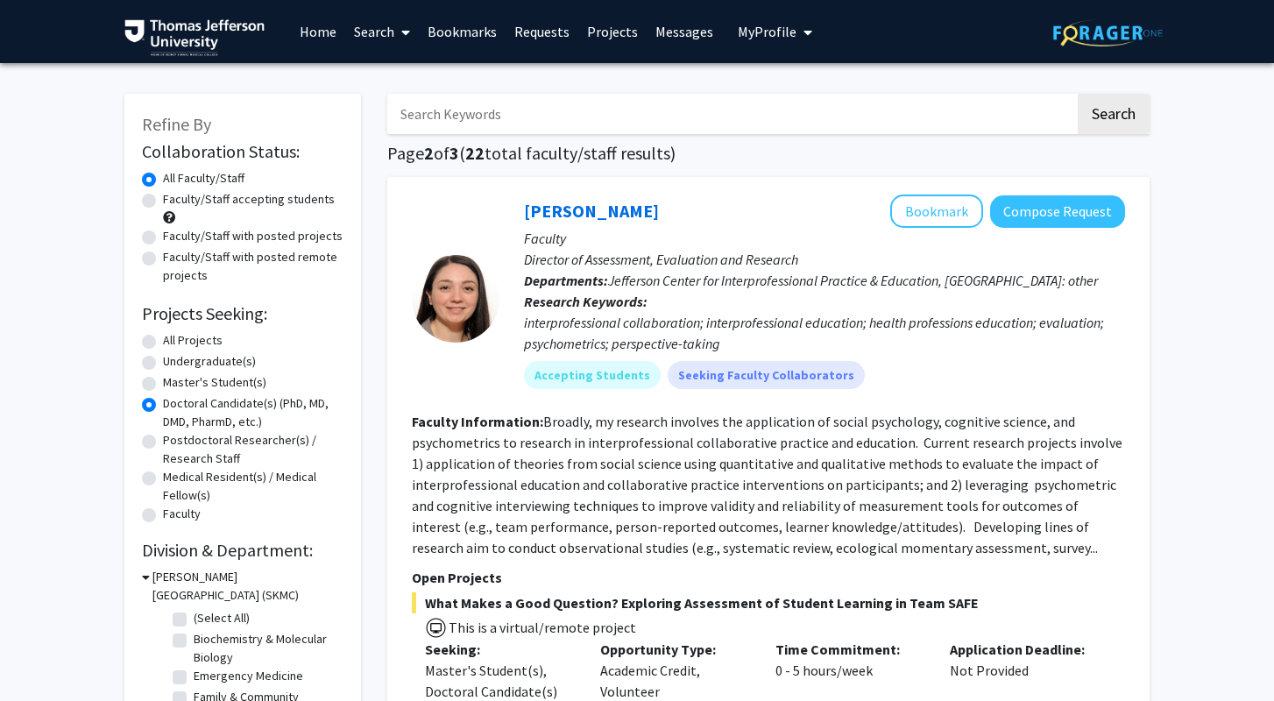 The height and width of the screenshot is (701, 1274). Describe the element at coordinates (243, 550) in the screenshot. I see `h2: Division & Department:` at that location.